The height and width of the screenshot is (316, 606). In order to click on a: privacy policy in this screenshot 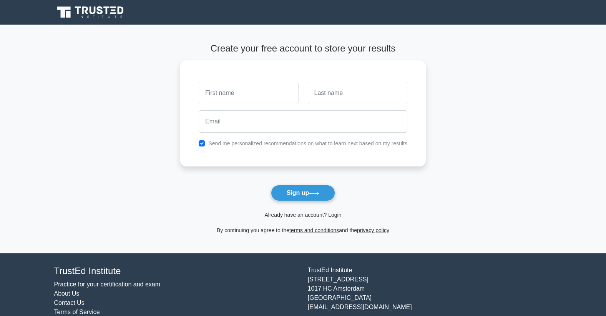, I will do `click(373, 230)`.